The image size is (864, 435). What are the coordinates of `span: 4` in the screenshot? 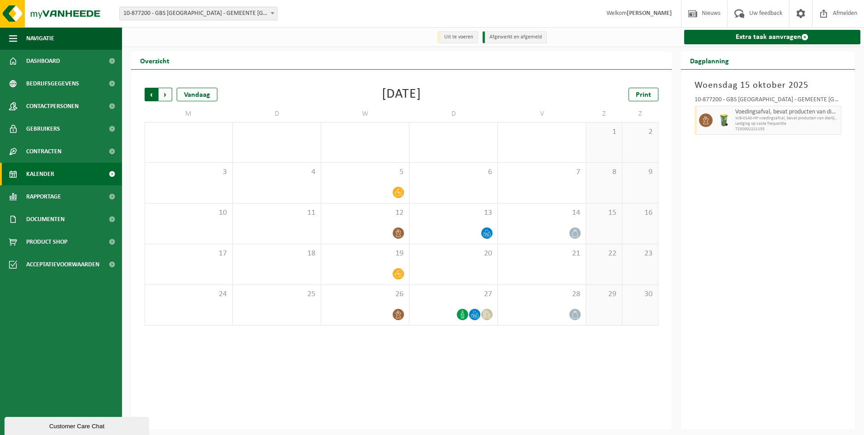 It's located at (277, 172).